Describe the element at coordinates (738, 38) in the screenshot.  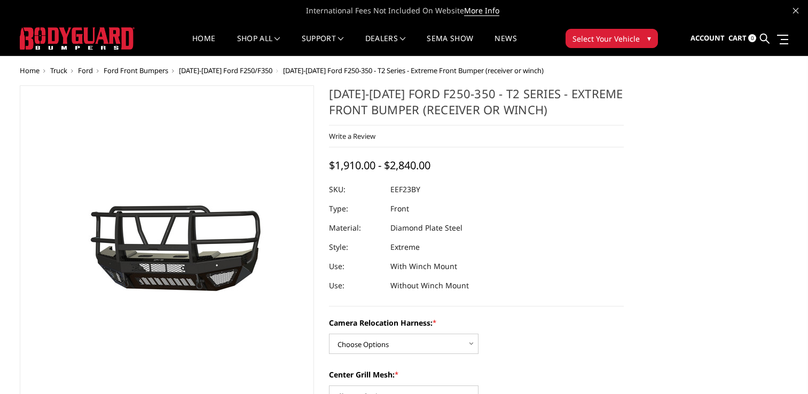
I see `span: Cart` at that location.